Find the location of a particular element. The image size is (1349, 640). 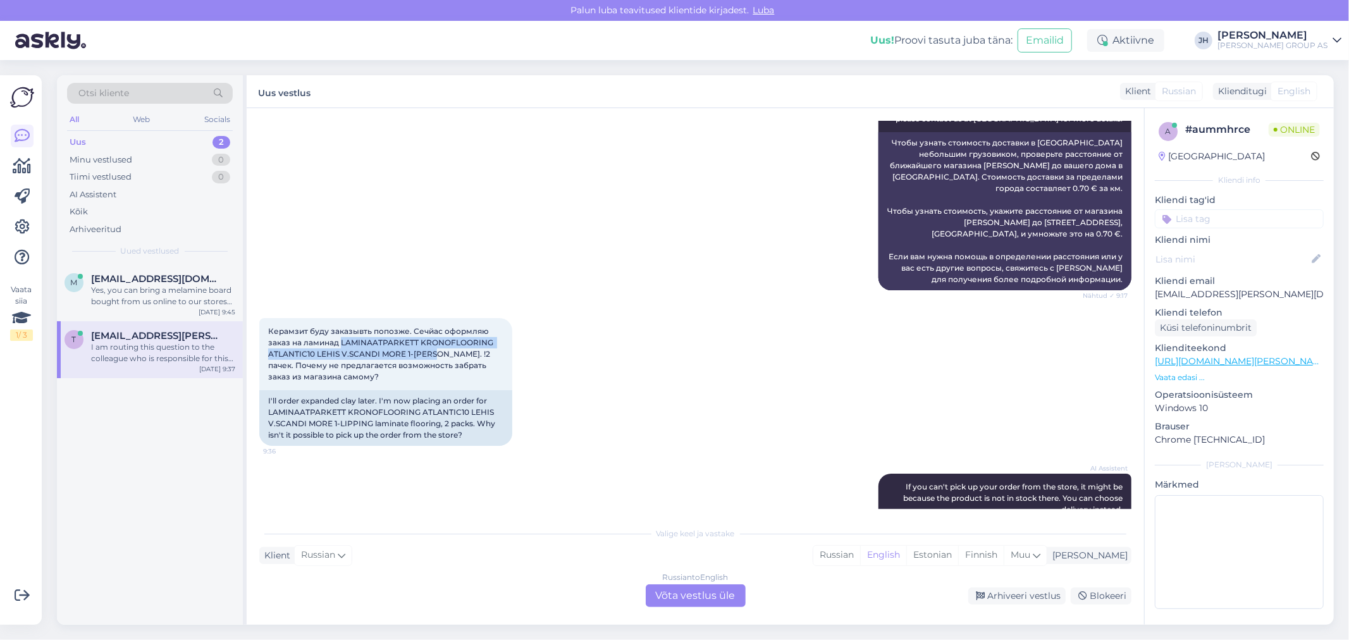

div: Vaata siia is located at coordinates (22, 312).